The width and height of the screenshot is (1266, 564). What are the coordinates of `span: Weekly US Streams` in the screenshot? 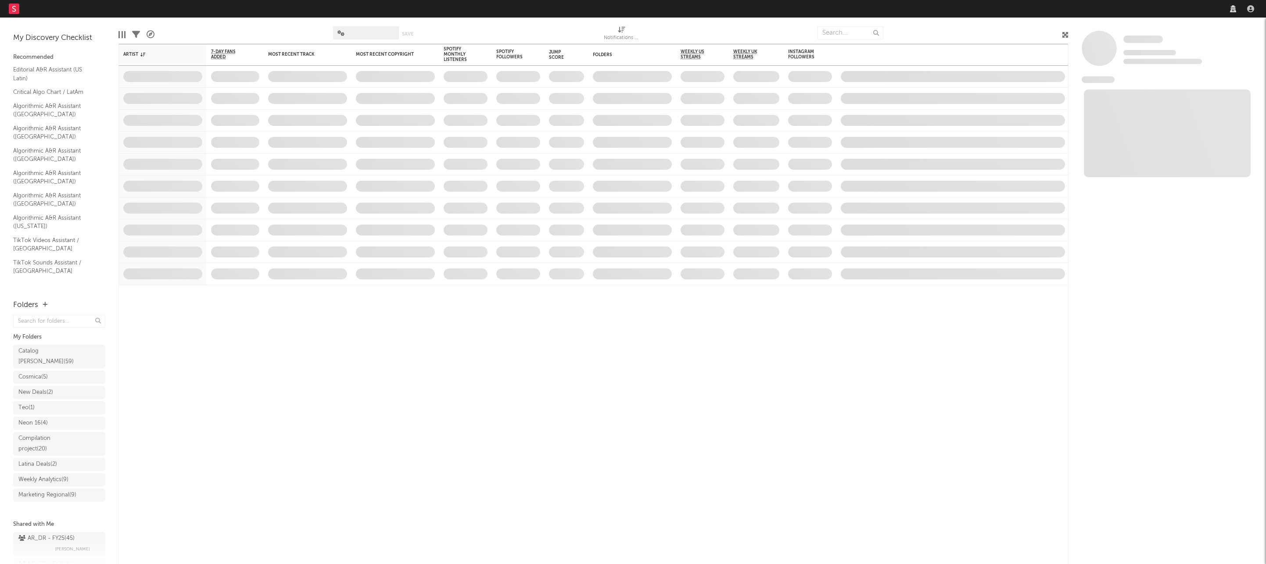 It's located at (696, 54).